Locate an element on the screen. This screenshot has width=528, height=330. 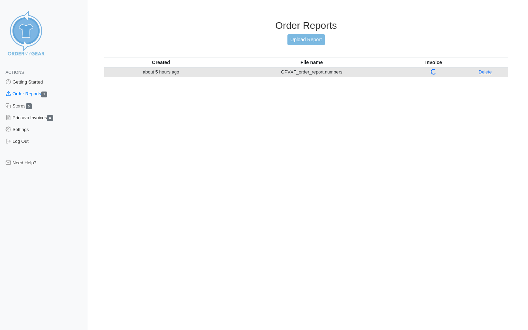
td: about 5 hours ago is located at coordinates (161, 72).